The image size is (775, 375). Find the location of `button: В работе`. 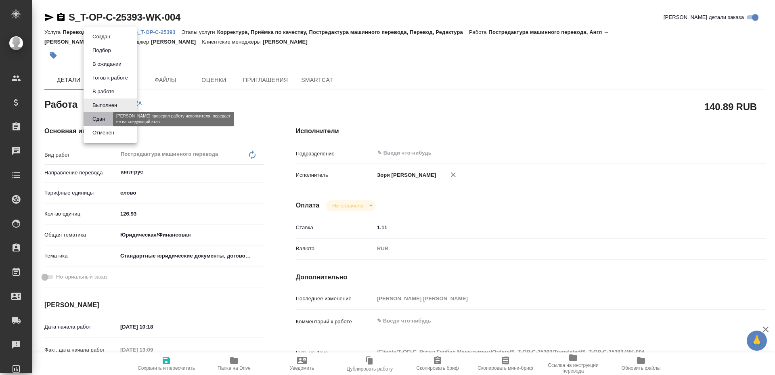

button: В работе is located at coordinates (103, 92).